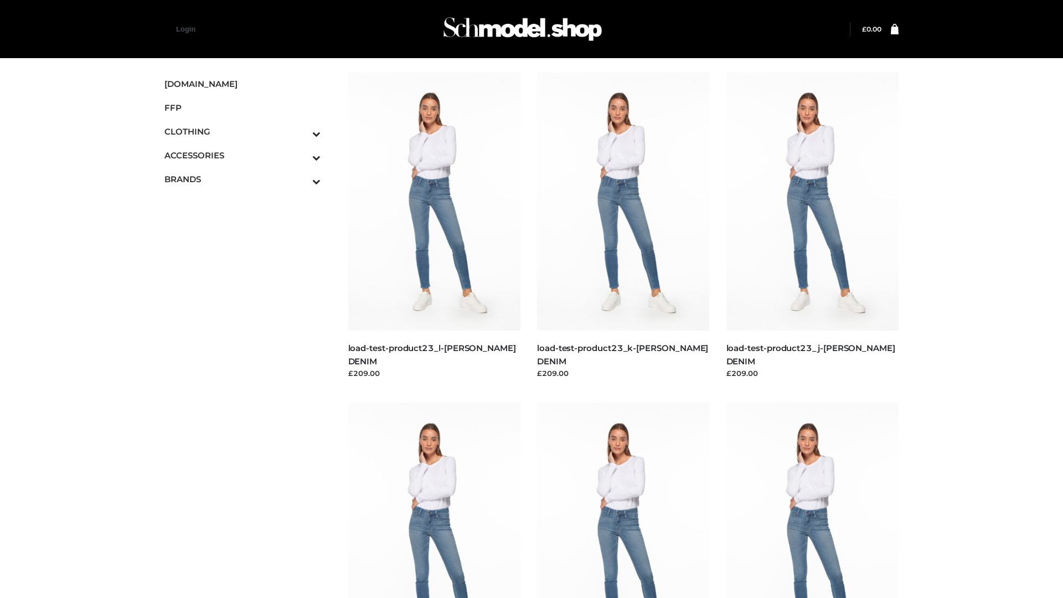  What do you see at coordinates (523, 29) in the screenshot?
I see `img: Schmodel Admin 964` at bounding box center [523, 29].